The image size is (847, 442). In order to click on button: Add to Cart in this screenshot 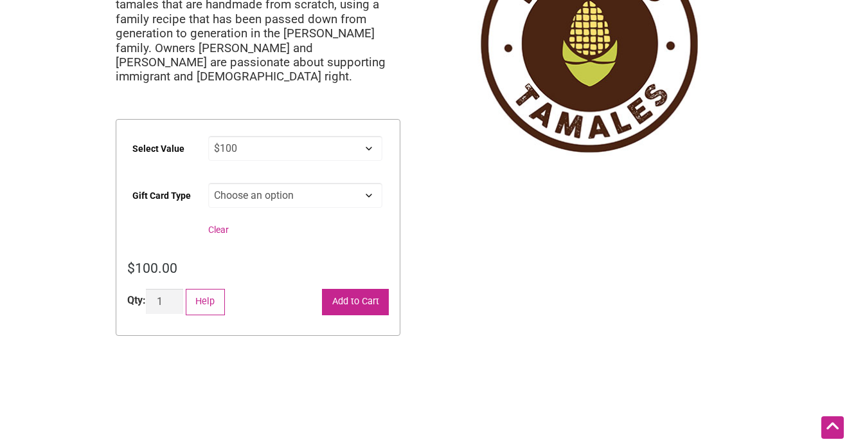, I will do `click(356, 302)`.